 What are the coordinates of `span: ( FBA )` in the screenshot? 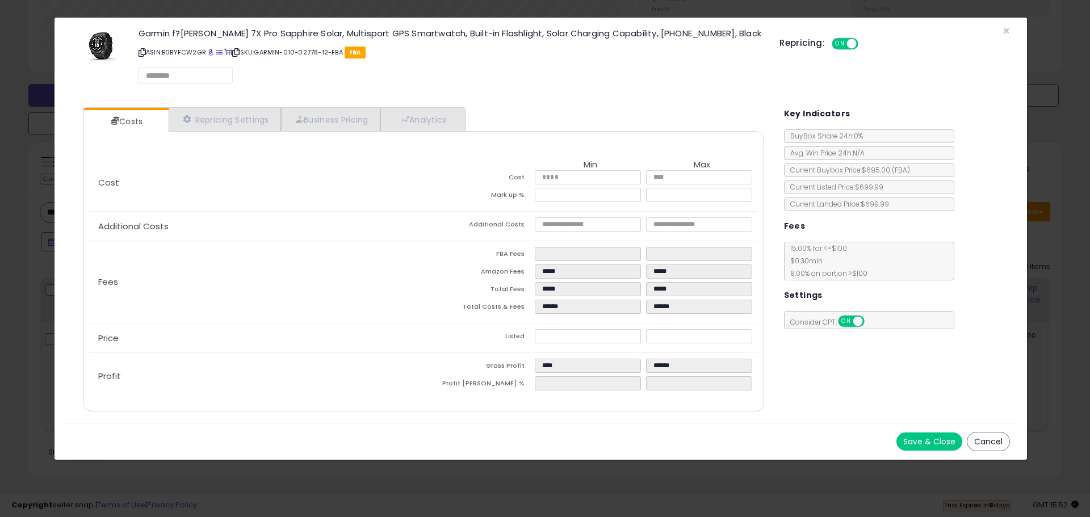 It's located at (901, 170).